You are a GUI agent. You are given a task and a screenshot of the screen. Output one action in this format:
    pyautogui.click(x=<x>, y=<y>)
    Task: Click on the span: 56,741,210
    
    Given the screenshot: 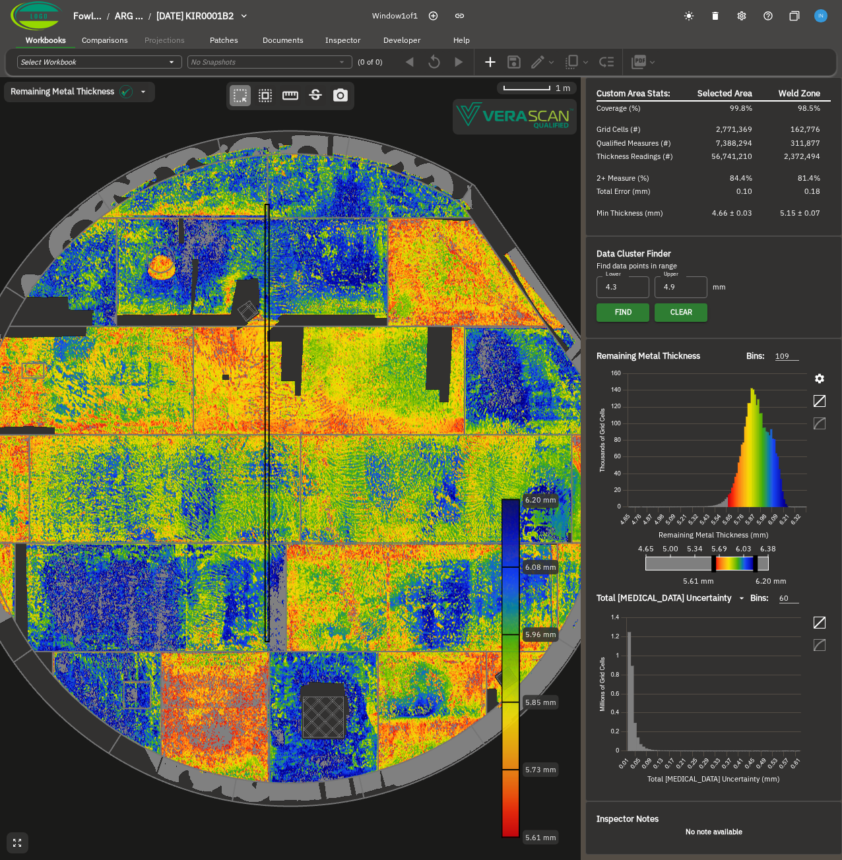 What is the action you would take?
    pyautogui.click(x=732, y=156)
    